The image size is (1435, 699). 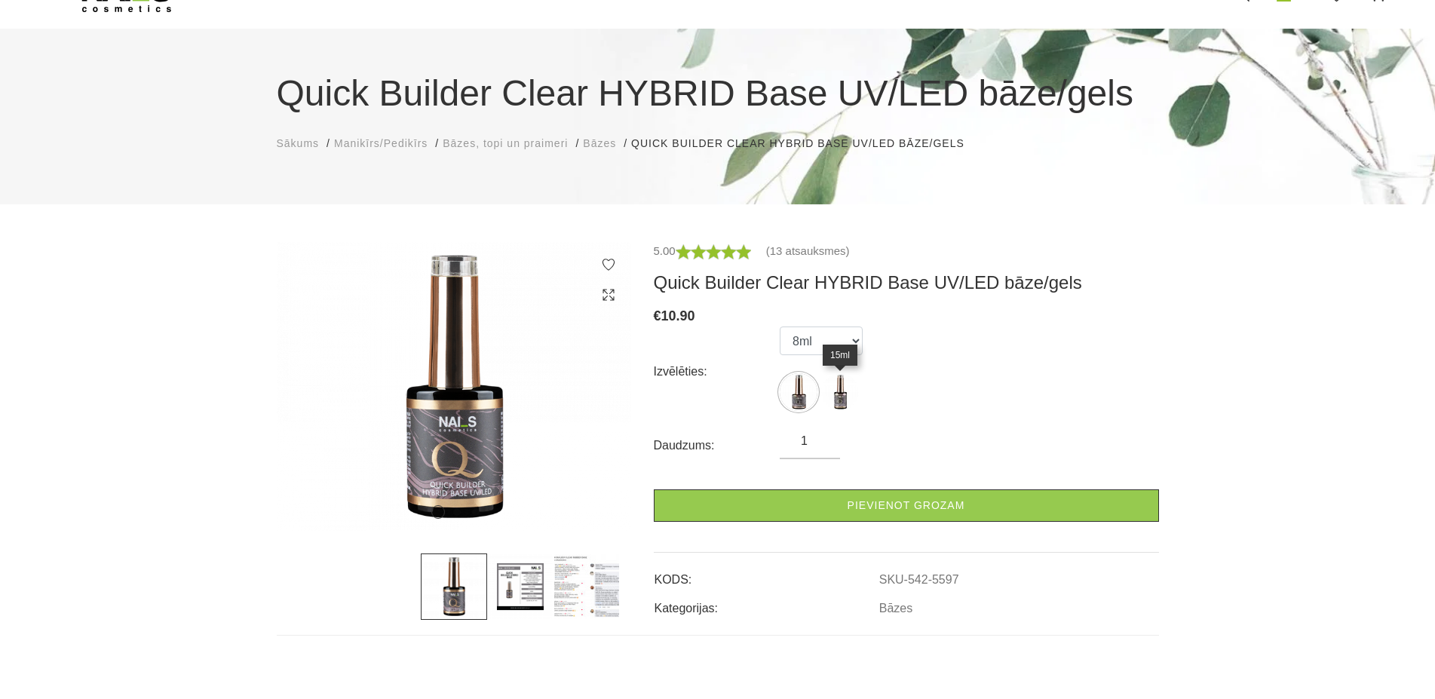 I want to click on span: Bāzes, topi un praimeri, so click(x=505, y=143).